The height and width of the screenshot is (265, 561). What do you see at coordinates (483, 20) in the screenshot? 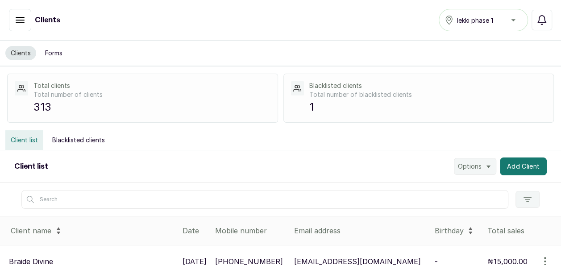
I see `button: lekki phase 1` at bounding box center [483, 20].